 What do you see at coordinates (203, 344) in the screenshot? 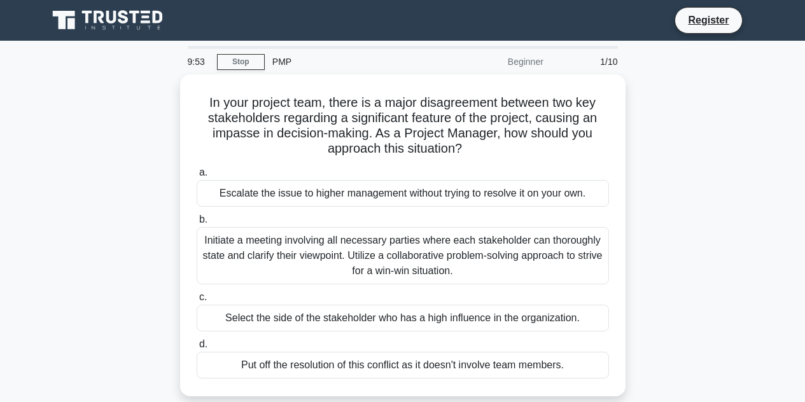
I see `span: d.` at bounding box center [203, 344].